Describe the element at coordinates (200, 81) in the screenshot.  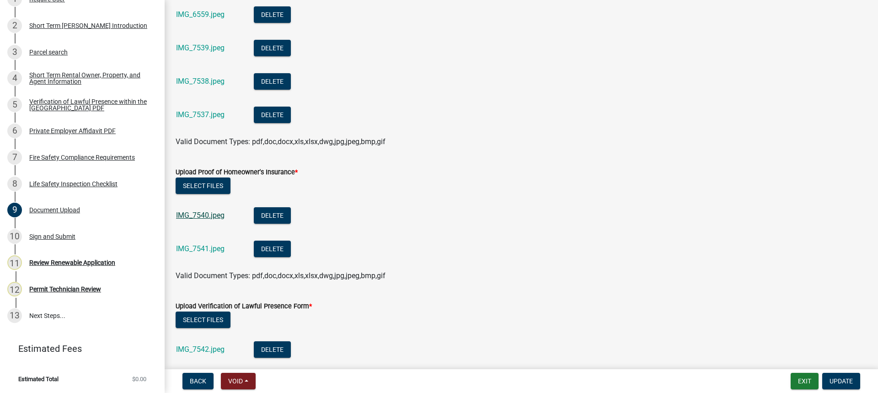
I see `a: IMG_7538.jpeg` at that location.